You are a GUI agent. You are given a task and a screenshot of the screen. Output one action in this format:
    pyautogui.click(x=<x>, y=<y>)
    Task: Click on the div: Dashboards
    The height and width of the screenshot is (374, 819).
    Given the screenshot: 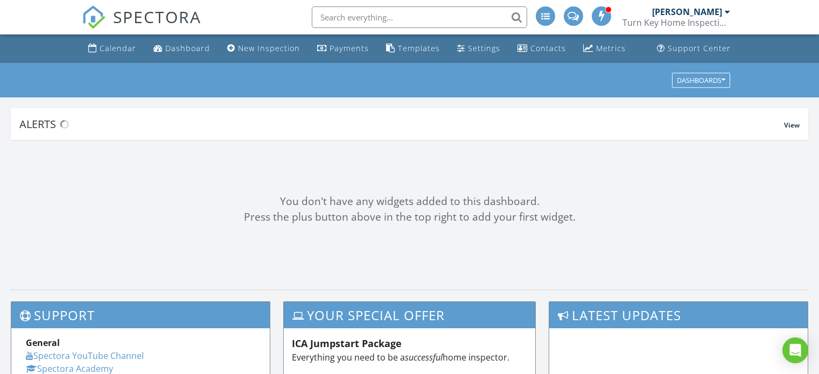 What is the action you would take?
    pyautogui.click(x=701, y=80)
    